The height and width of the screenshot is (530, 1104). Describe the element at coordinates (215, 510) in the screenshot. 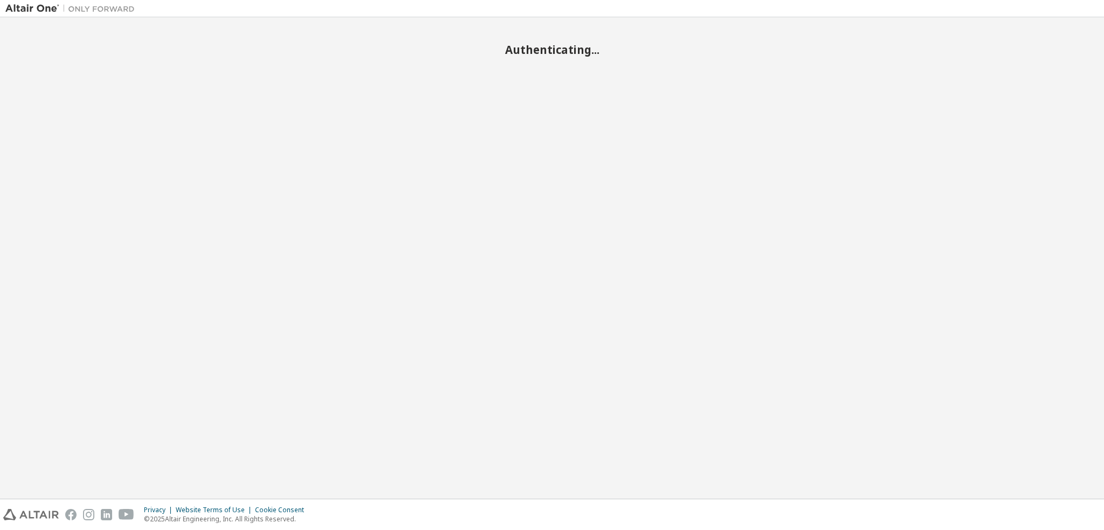

I see `div: Website Terms of Use` at that location.